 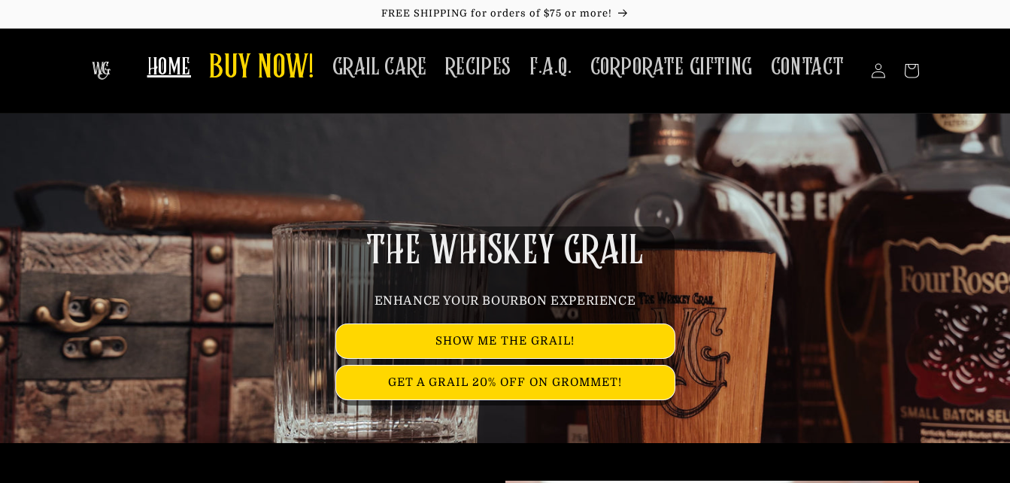 What do you see at coordinates (672, 67) in the screenshot?
I see `span: CORPORATE GIFTING` at bounding box center [672, 67].